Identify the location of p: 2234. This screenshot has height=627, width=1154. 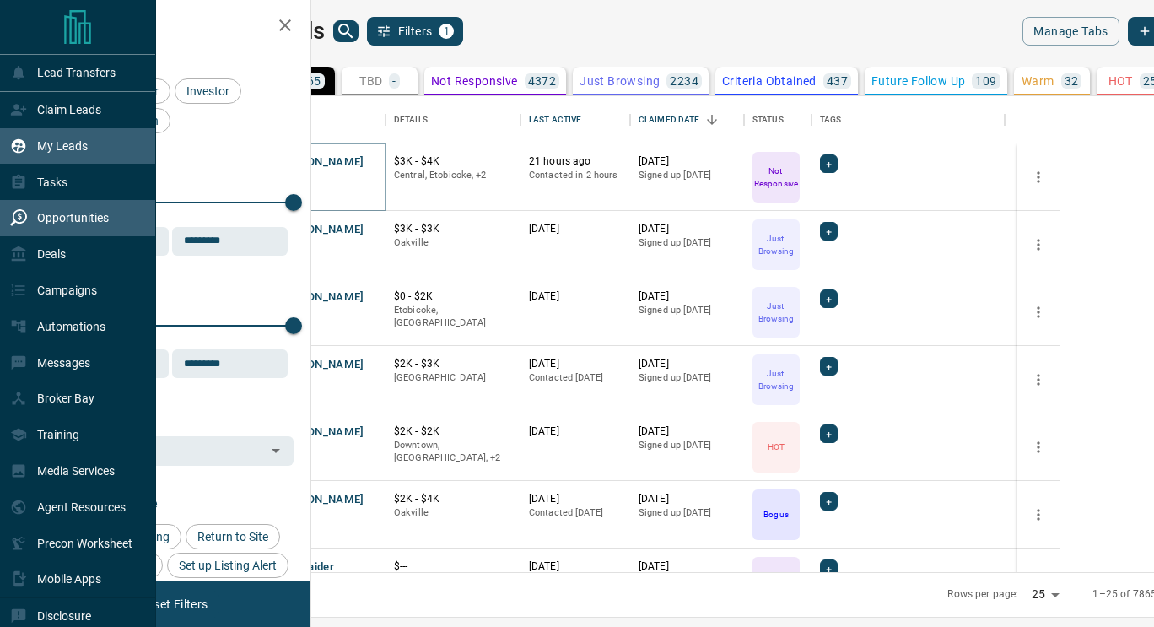
(684, 81).